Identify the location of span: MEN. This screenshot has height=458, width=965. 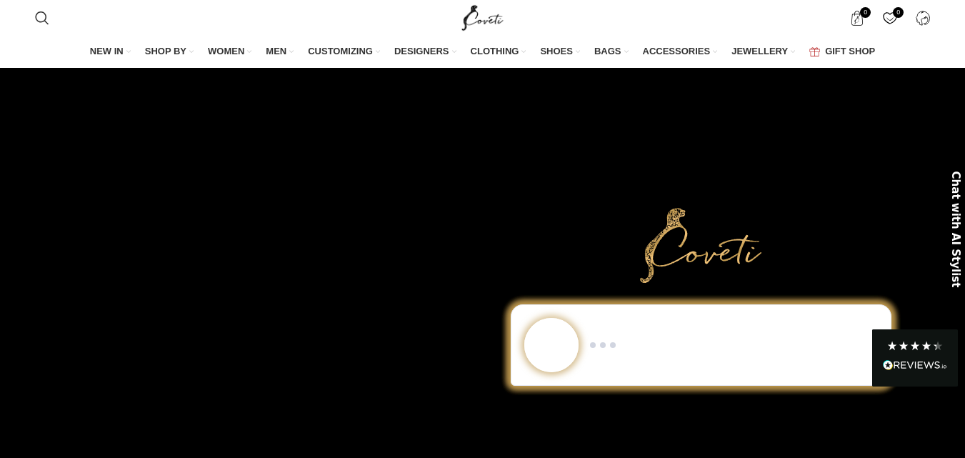
(276, 51).